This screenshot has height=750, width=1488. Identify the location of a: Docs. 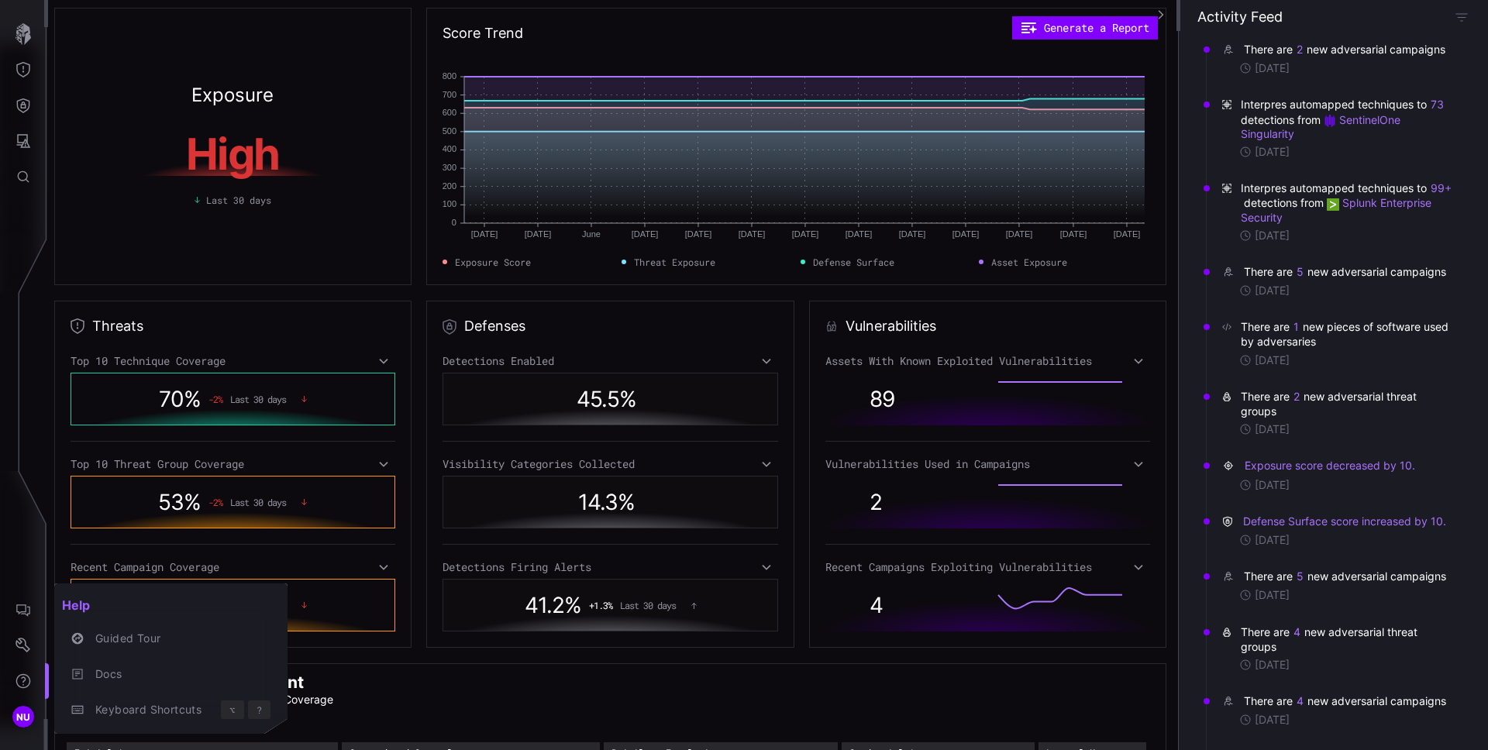
(170, 674).